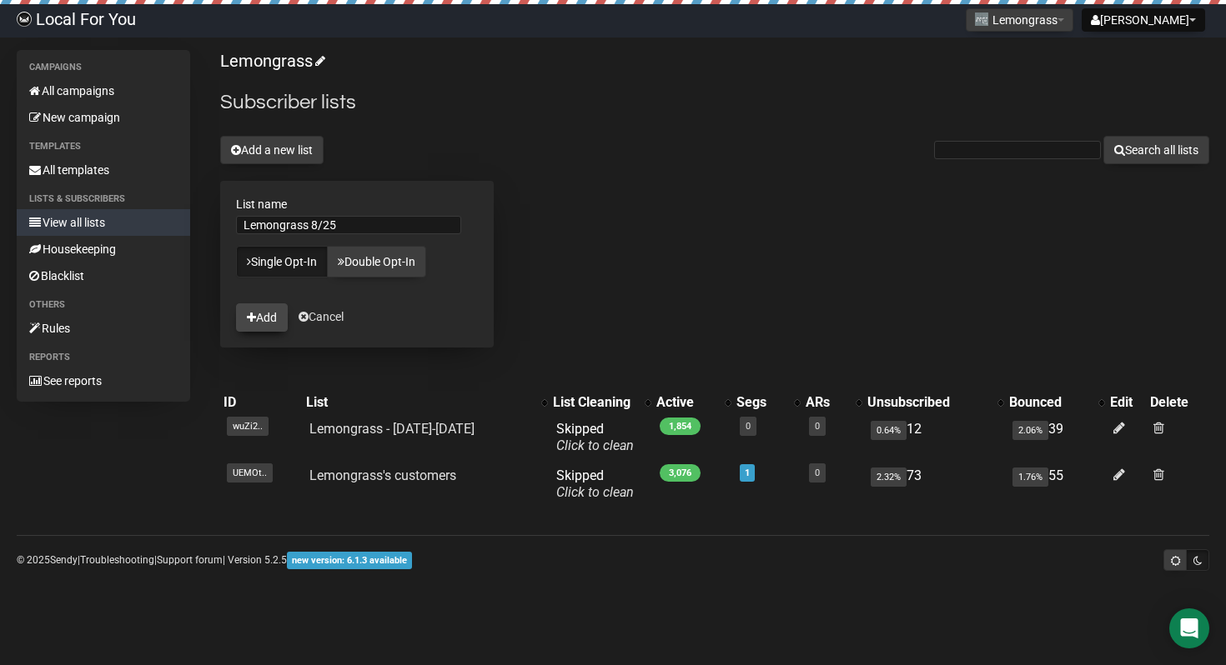 Image resolution: width=1226 pixels, height=665 pixels. I want to click on button: Lemongrass, so click(1019, 20).